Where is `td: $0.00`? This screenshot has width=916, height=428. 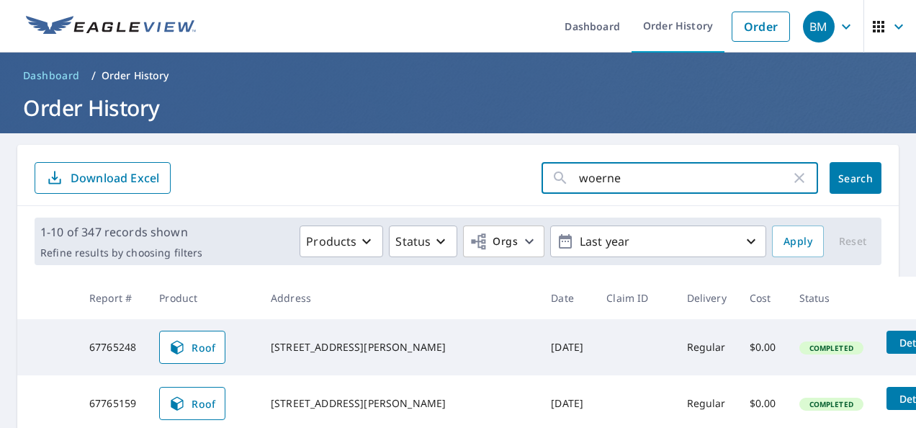
td: $0.00 is located at coordinates (762, 347).